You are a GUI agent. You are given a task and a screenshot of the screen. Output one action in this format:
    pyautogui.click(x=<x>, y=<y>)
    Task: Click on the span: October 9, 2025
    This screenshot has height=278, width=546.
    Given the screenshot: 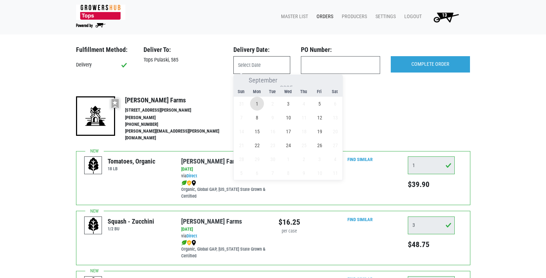 What is the action you would take?
    pyautogui.click(x=304, y=173)
    